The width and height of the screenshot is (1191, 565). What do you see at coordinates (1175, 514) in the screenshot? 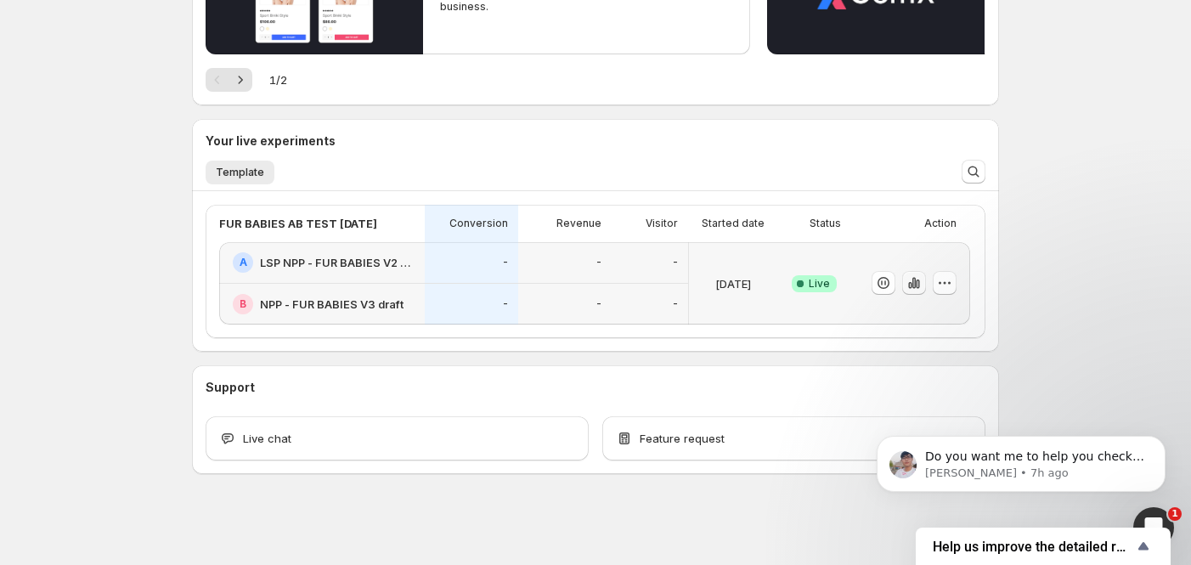
I see `span: 1` at bounding box center [1175, 514].